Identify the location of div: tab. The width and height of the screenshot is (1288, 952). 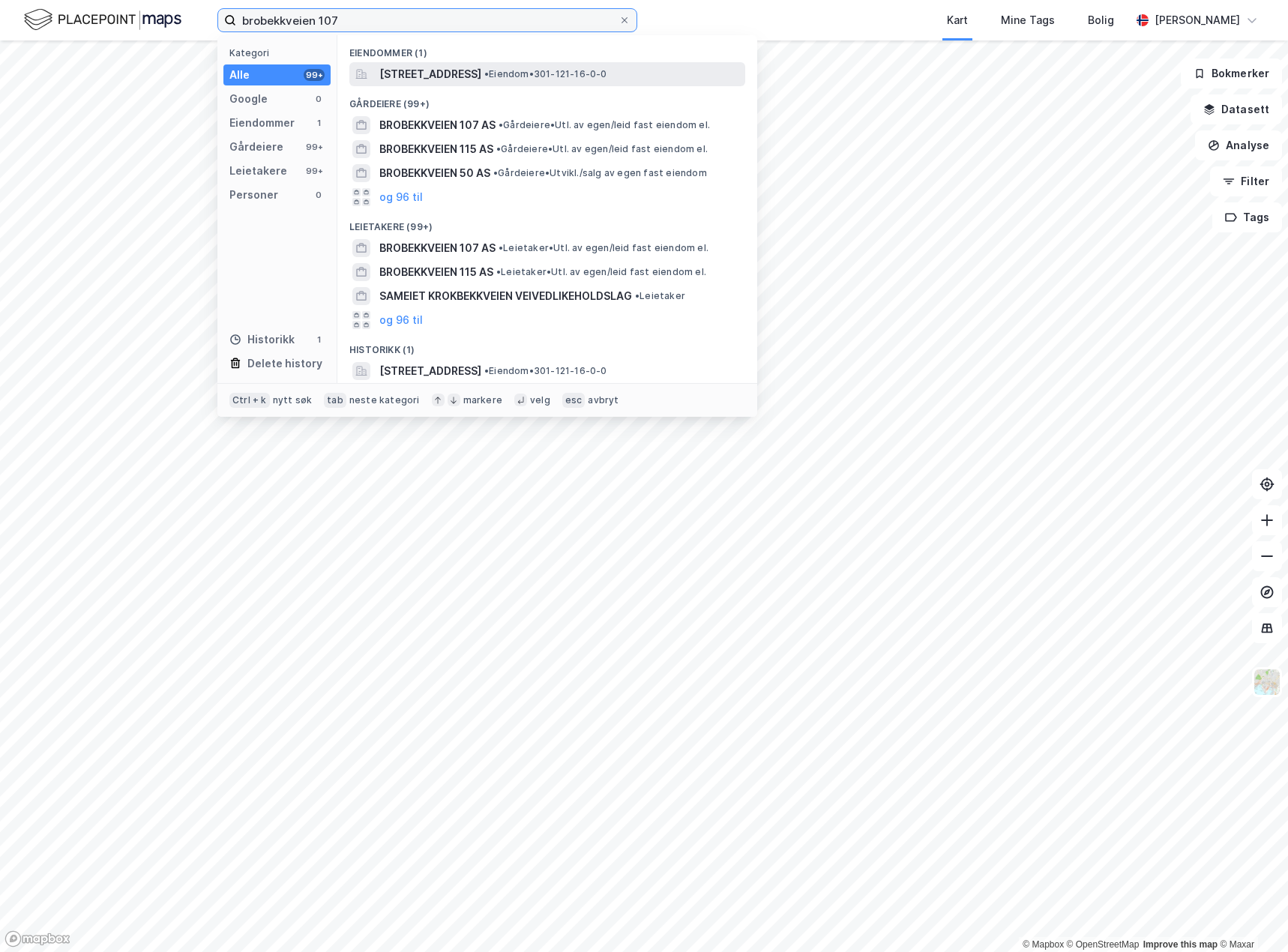
(335, 400).